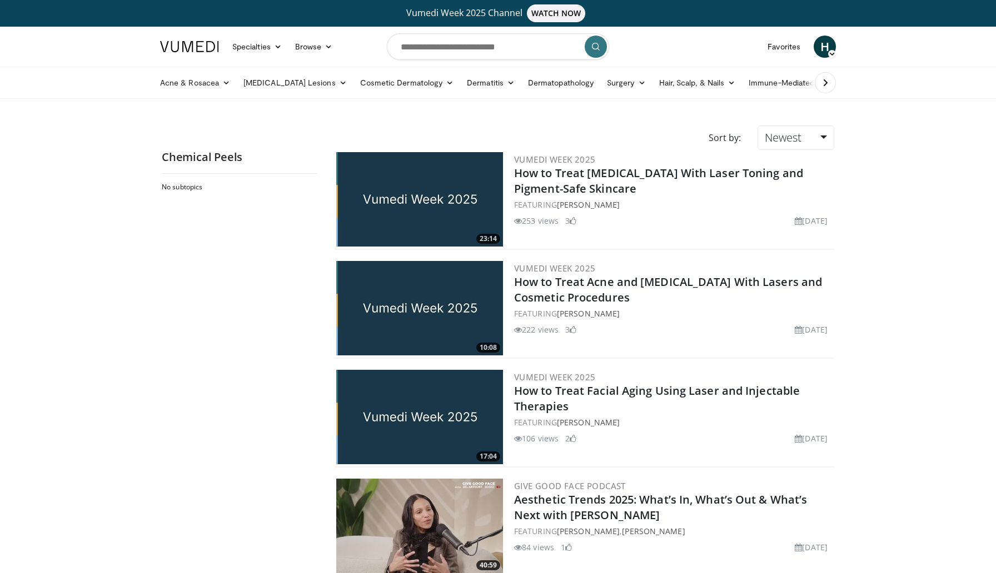  I want to click on img: a9471e07-5807-4556-ab90-e705ef7b703c.300x170_q85_crop-smart_upscale.jpg, so click(420, 526).